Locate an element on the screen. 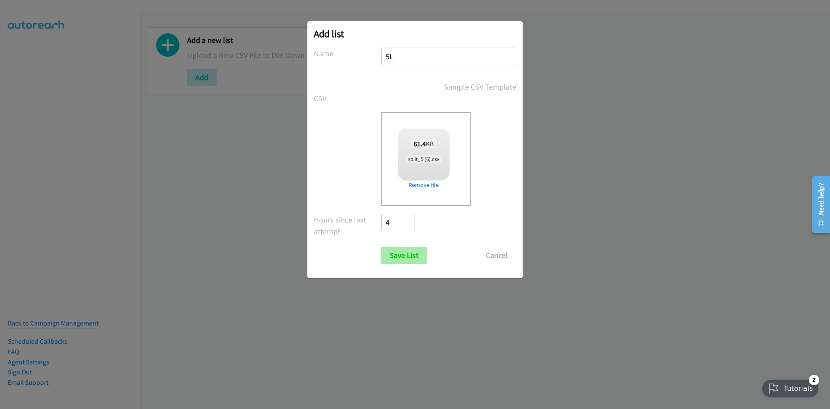  a: Remove file is located at coordinates (424, 185).